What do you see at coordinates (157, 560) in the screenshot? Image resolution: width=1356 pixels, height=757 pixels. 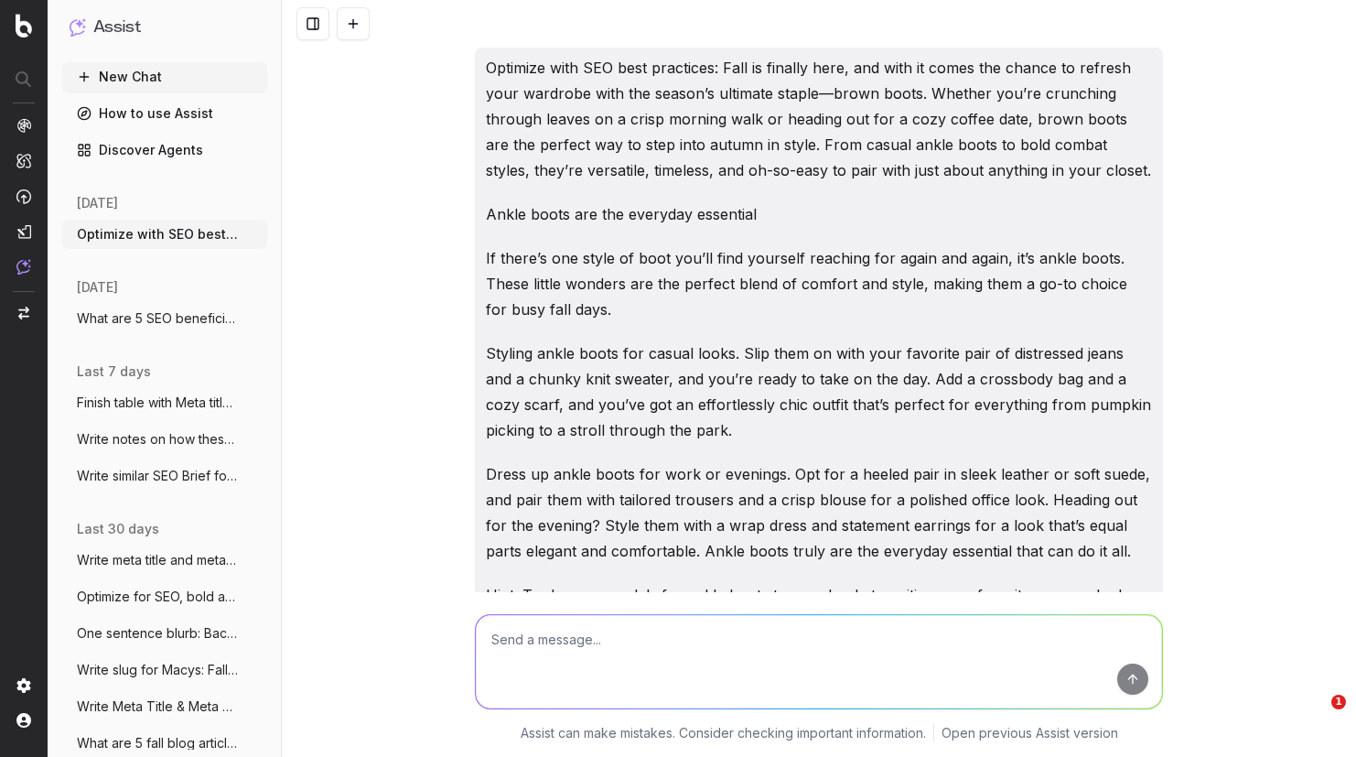 I see `span: Write meta title and meta descrion for K` at bounding box center [157, 560].